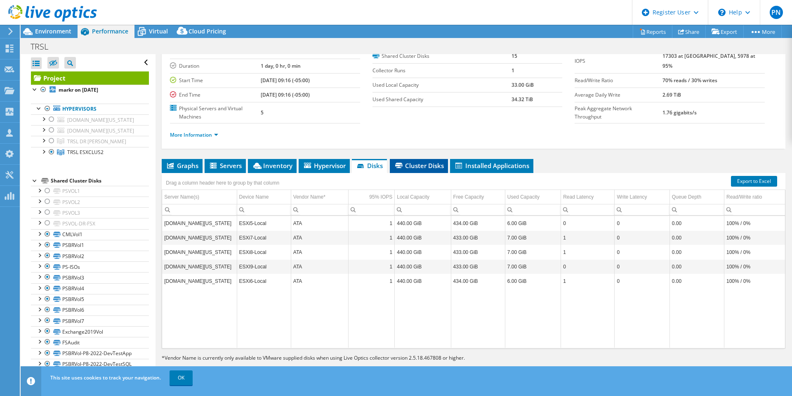 The image size is (792, 396). Describe the element at coordinates (90, 223) in the screenshot. I see `a: PSVOL-DR-FSX` at that location.